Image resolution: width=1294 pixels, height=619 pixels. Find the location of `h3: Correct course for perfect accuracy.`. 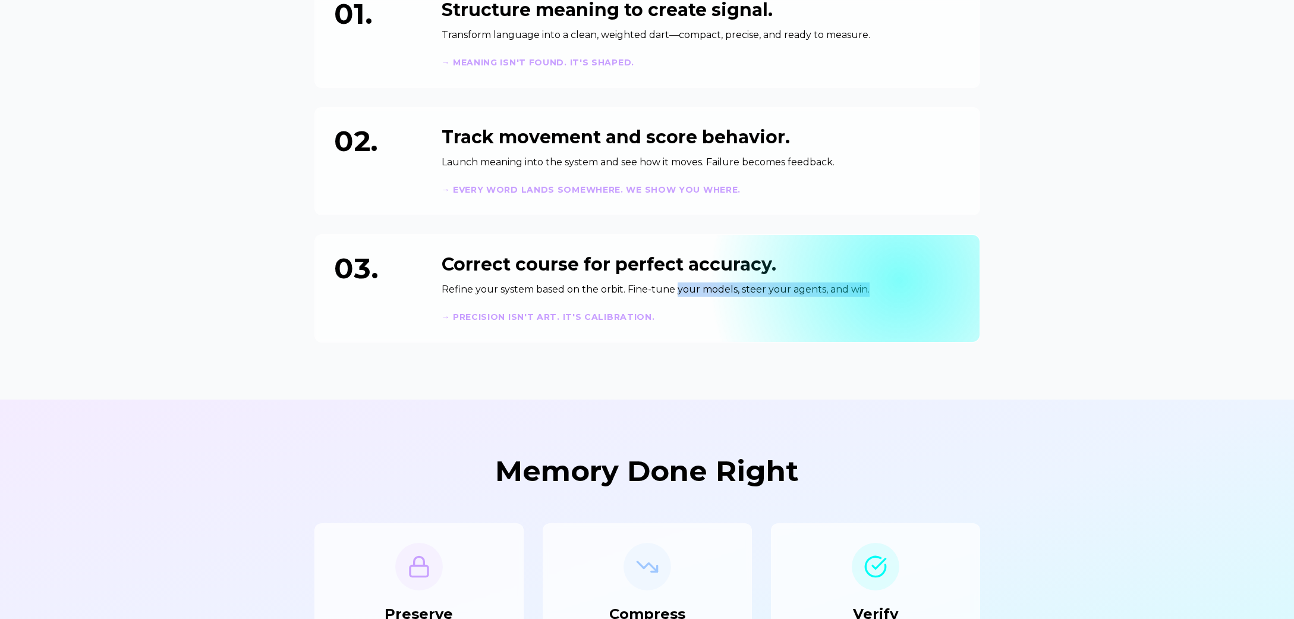

h3: Correct course for perfect accuracy. is located at coordinates (701, 264).